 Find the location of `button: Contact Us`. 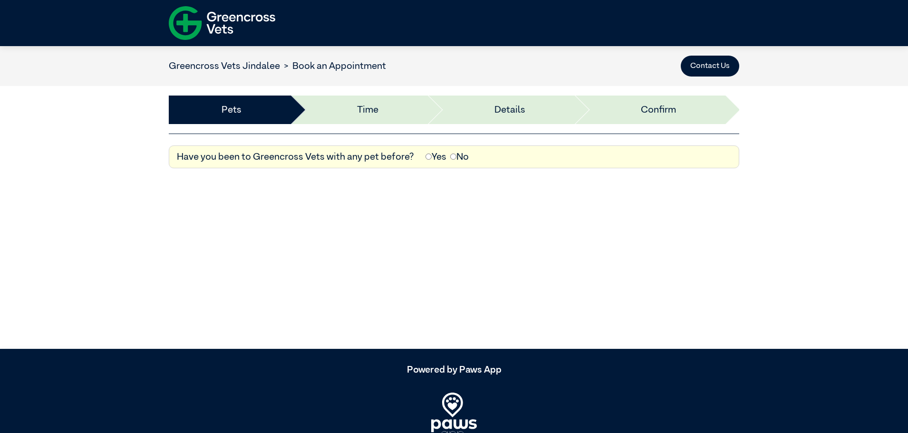

button: Contact Us is located at coordinates (710, 66).